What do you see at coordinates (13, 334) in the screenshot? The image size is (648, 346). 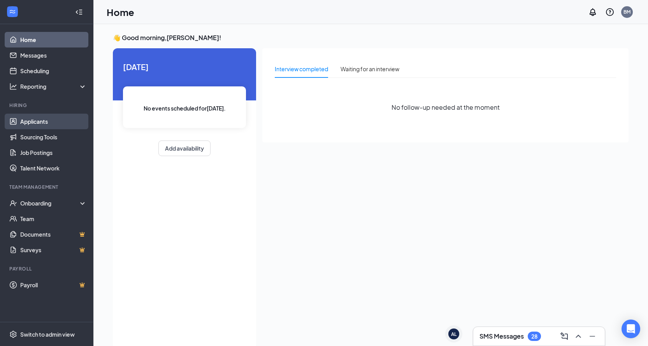 I see `svg: Settings` at bounding box center [13, 334].